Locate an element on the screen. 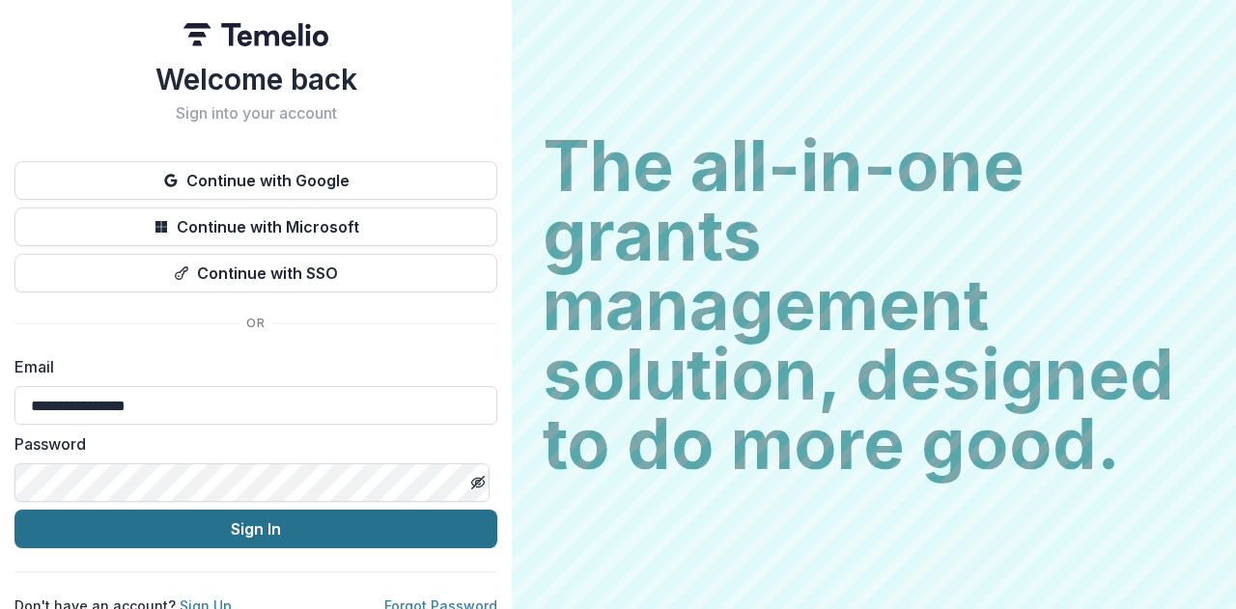  h1: Welcome back is located at coordinates (256, 79).